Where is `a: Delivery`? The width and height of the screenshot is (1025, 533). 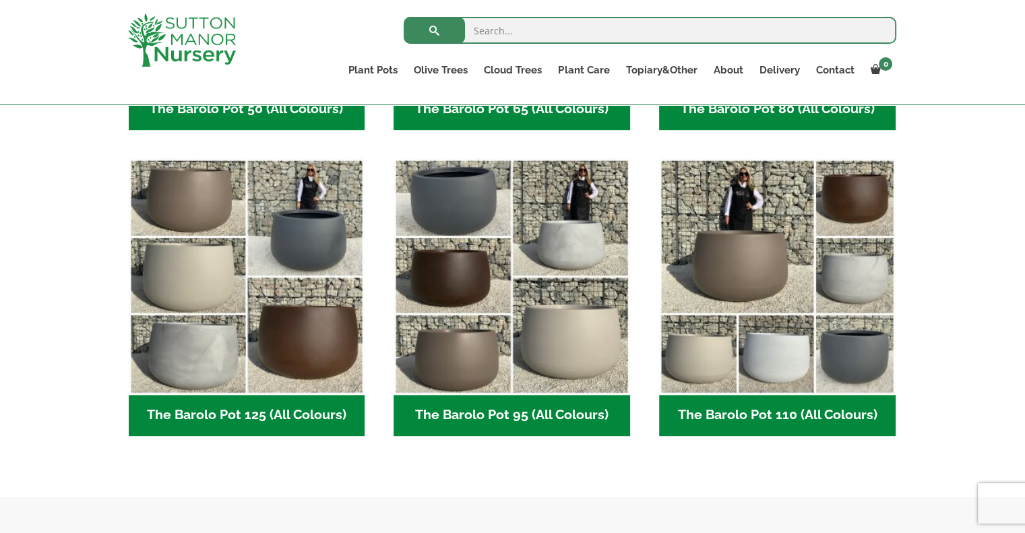 a: Delivery is located at coordinates (779, 70).